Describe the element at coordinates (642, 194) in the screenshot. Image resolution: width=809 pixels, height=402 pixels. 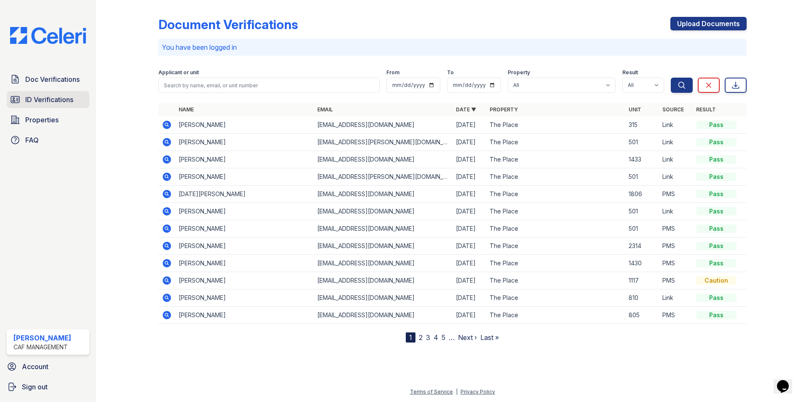
I see `td: 1806` at that location.